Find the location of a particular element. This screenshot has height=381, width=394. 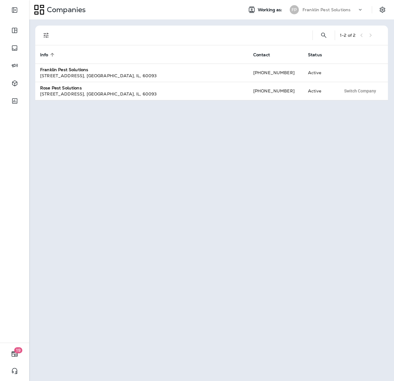

button: Filters is located at coordinates (46, 35).